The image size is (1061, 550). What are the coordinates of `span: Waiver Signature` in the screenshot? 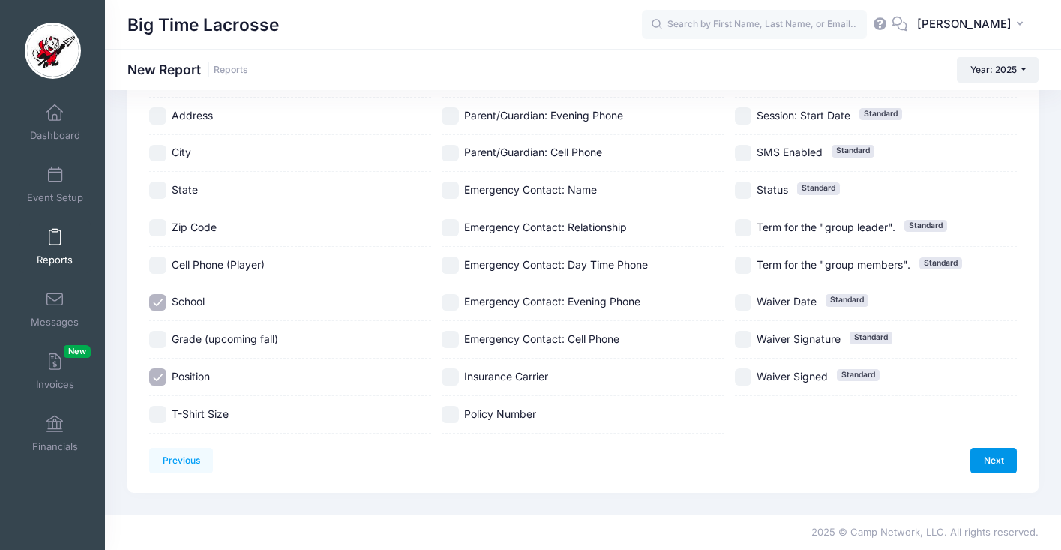 It's located at (799, 338).